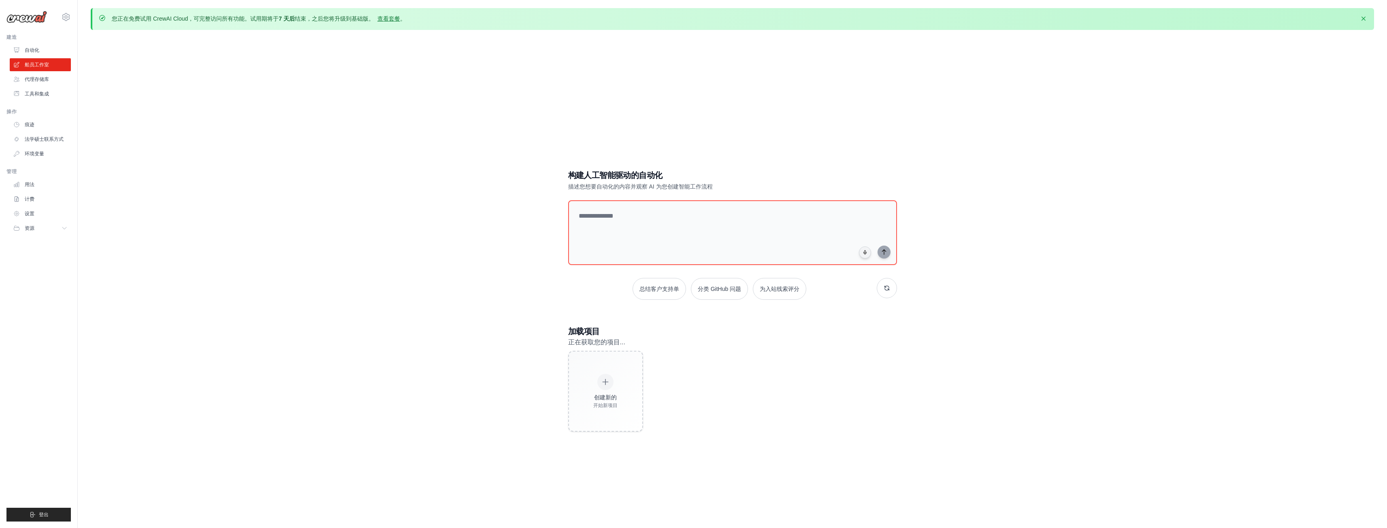  Describe the element at coordinates (887, 288) in the screenshot. I see `button: 获取新建议` at that location.